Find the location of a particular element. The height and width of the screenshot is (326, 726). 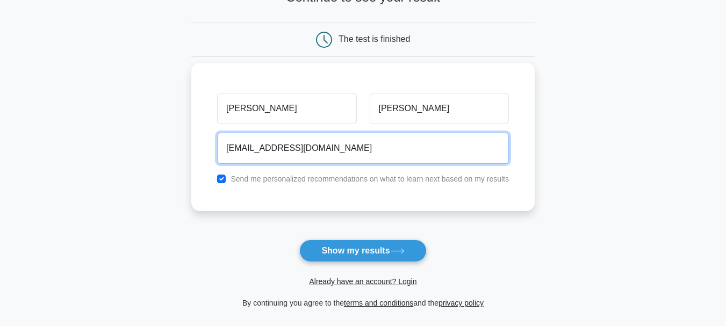

input: Email is located at coordinates (363, 148).